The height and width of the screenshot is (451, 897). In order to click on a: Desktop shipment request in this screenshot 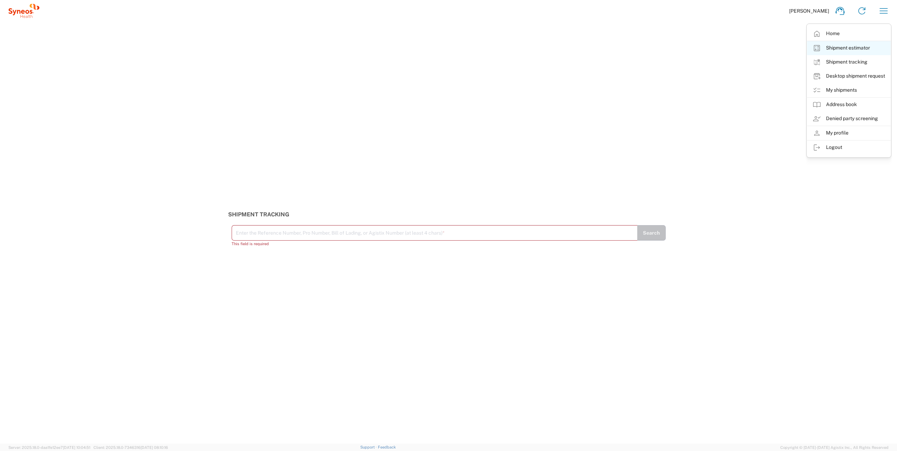, I will do `click(849, 76)`.